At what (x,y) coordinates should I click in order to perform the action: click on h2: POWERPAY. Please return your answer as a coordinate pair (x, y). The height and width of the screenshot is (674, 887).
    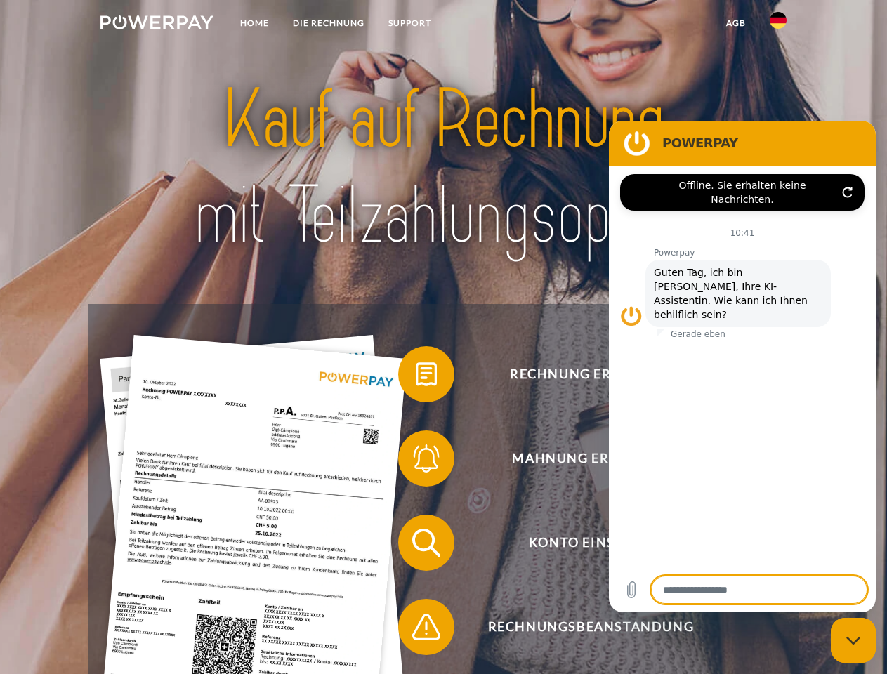
    Looking at the image, I should click on (153, 22).